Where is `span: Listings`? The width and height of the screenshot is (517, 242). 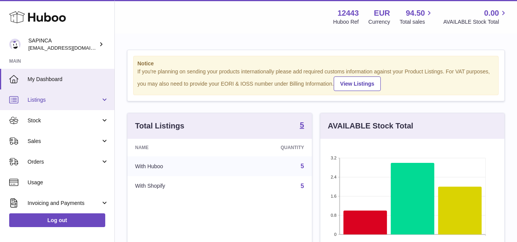
span: Listings is located at coordinates (64, 100).